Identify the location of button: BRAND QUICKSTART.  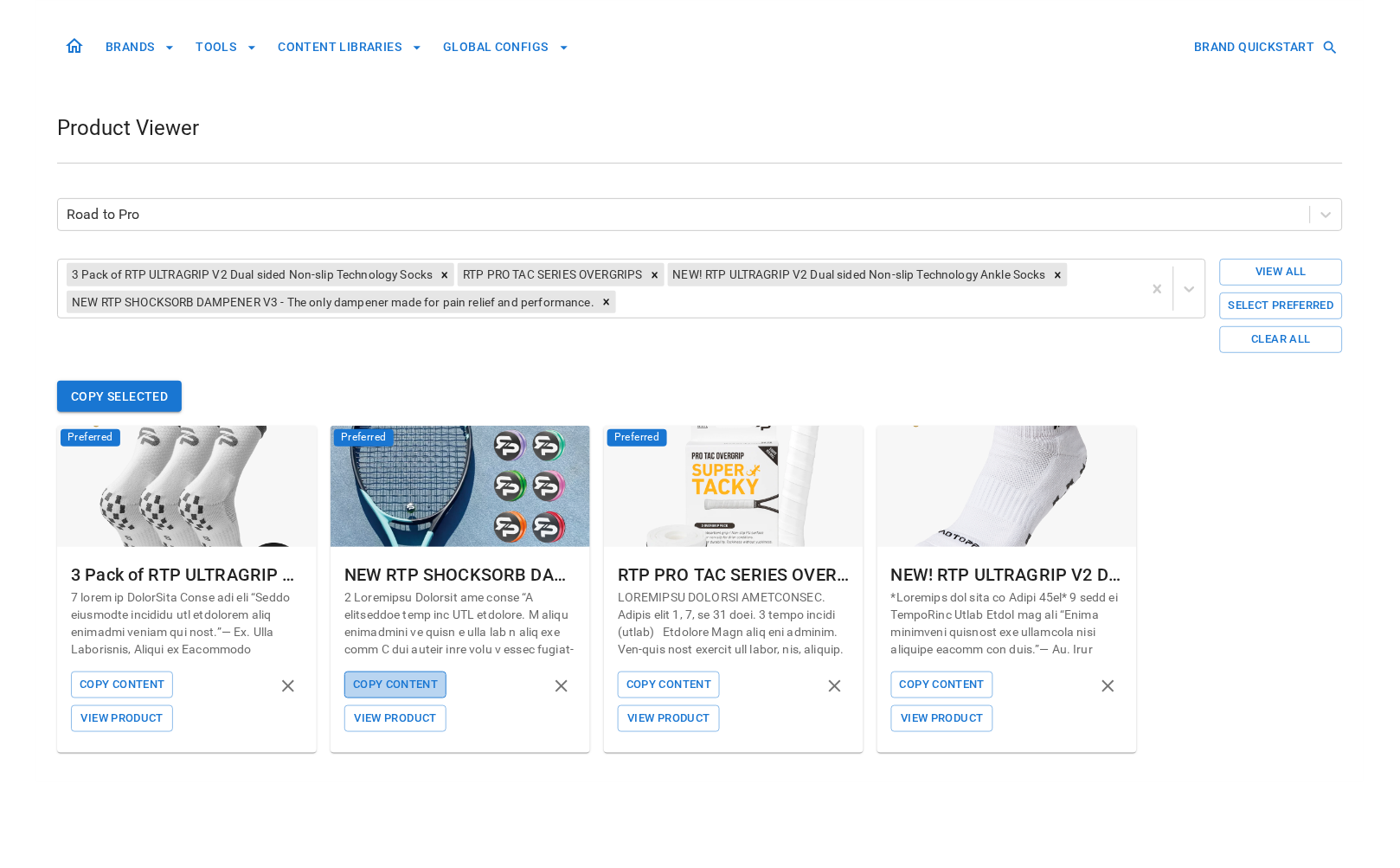
(1265, 47).